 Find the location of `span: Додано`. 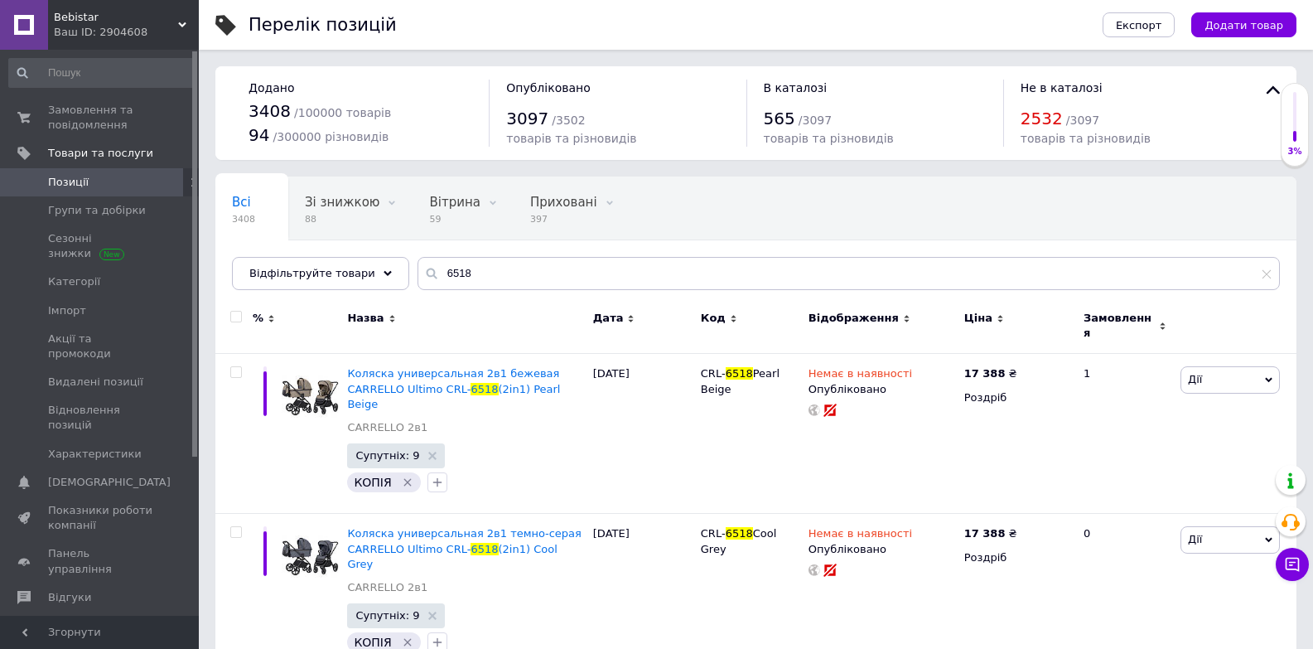

span: Додано is located at coordinates (271, 88).